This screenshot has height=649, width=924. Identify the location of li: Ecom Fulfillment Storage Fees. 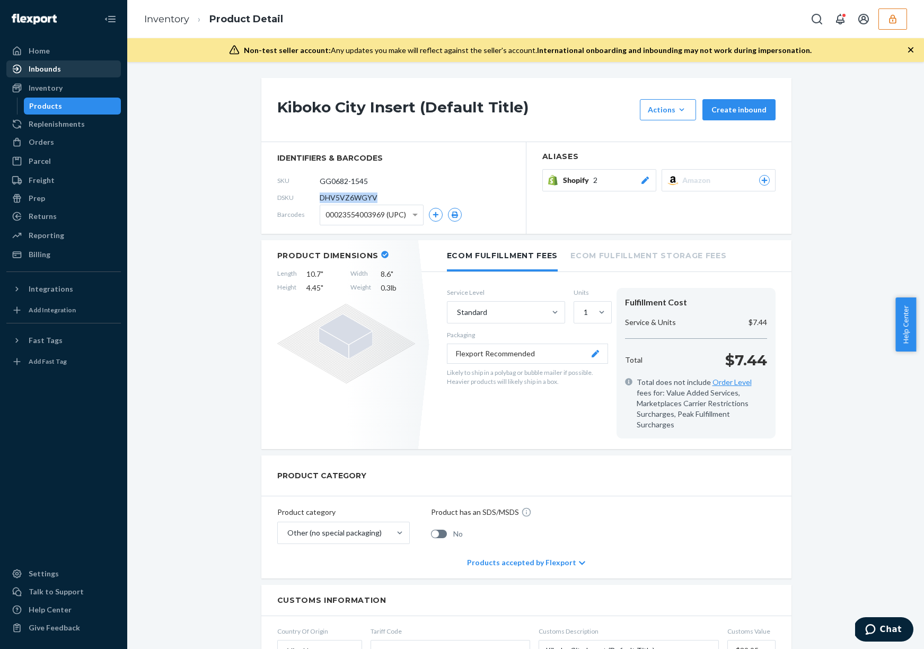
(648, 254).